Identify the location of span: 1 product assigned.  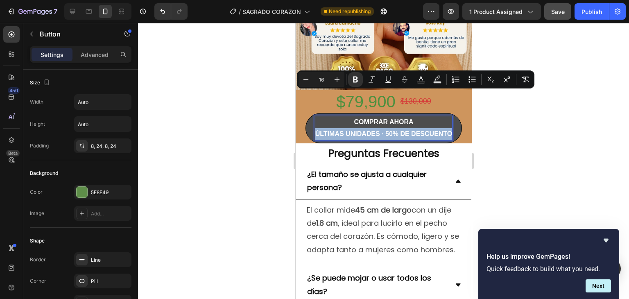
(496, 11).